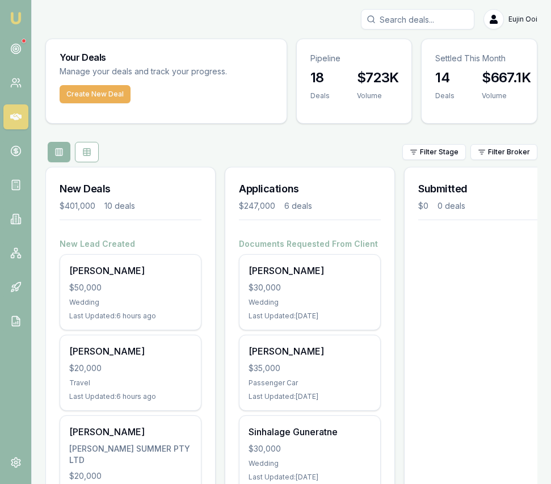  What do you see at coordinates (434, 152) in the screenshot?
I see `button: Filter Stage` at bounding box center [434, 152].